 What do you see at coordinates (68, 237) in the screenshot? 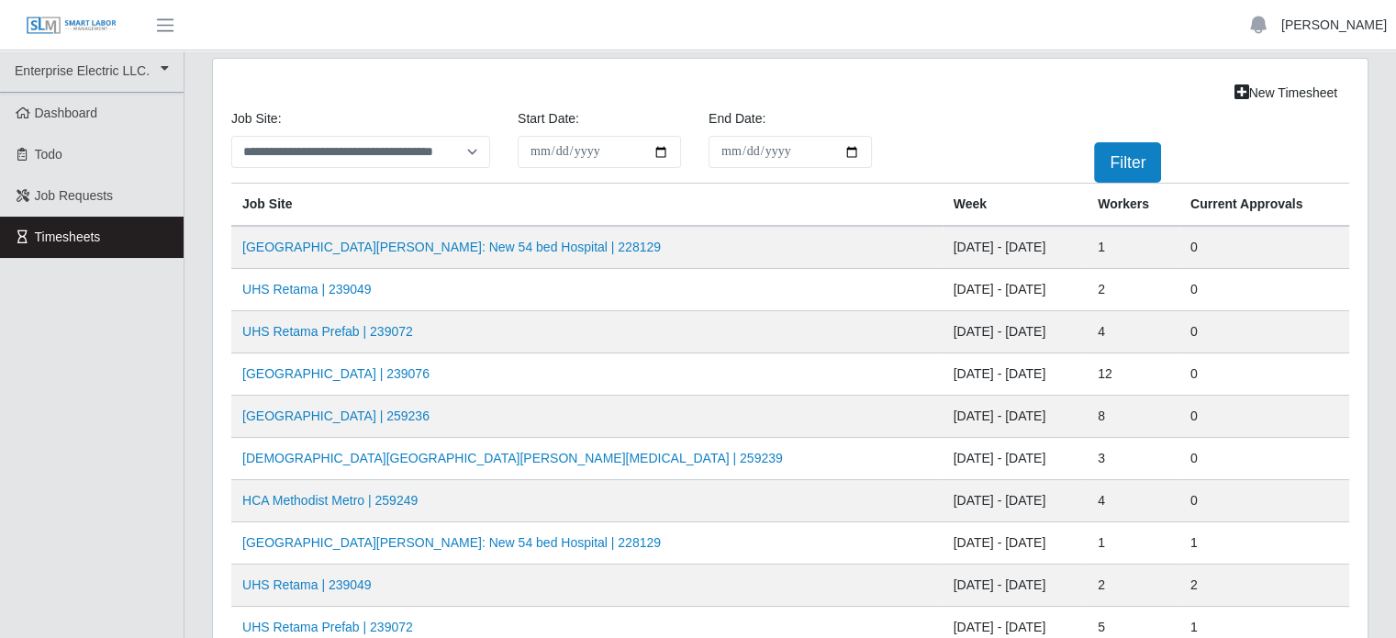
I see `span: Timesheets` at bounding box center [68, 237].